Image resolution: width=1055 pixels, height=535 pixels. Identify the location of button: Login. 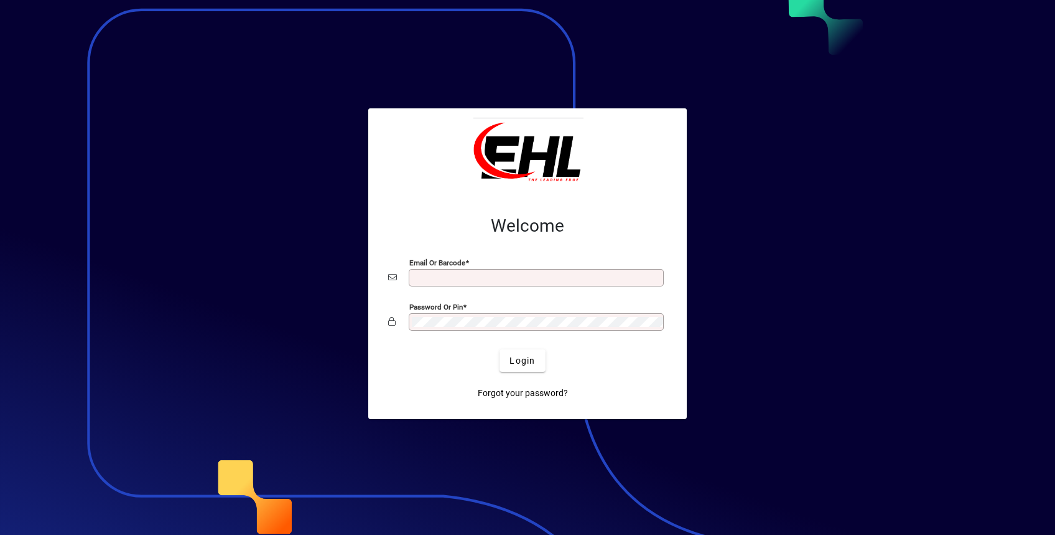
(522, 360).